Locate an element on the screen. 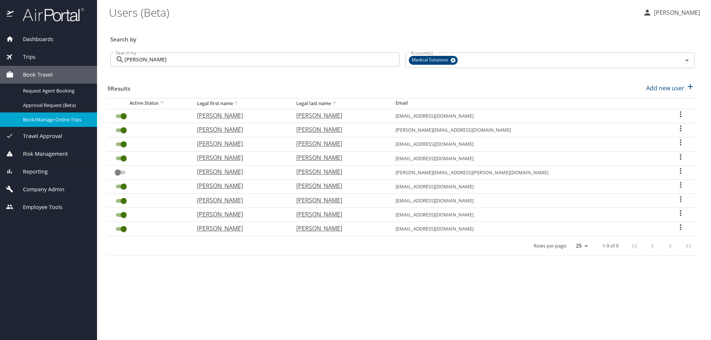 This screenshot has height=340, width=711. p: 1-9 of 9 is located at coordinates (610, 246).